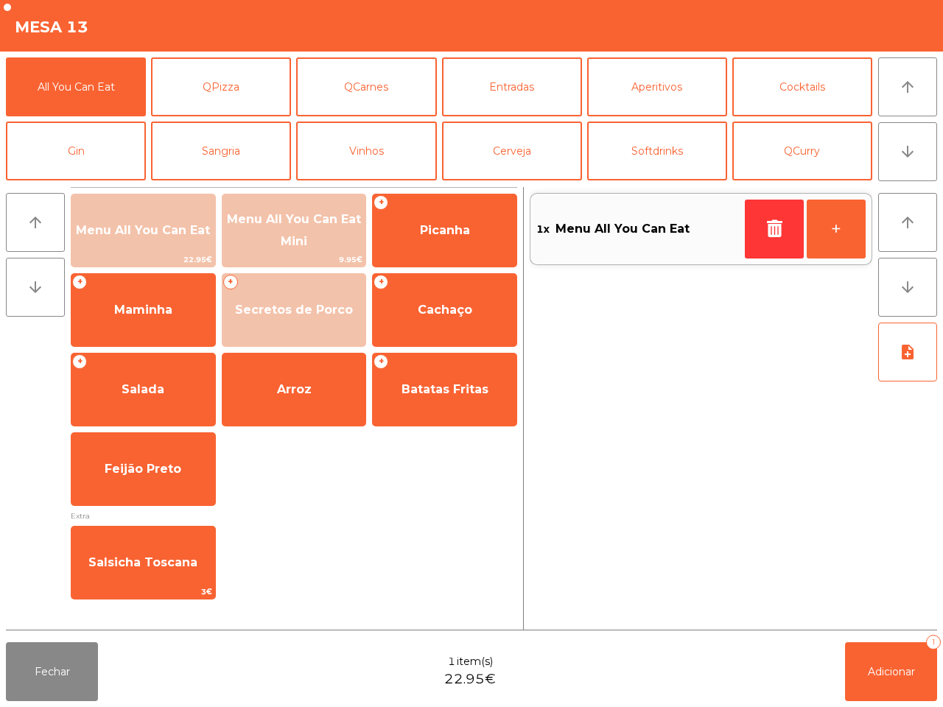  Describe the element at coordinates (221, 87) in the screenshot. I see `button: QPizza` at that location.